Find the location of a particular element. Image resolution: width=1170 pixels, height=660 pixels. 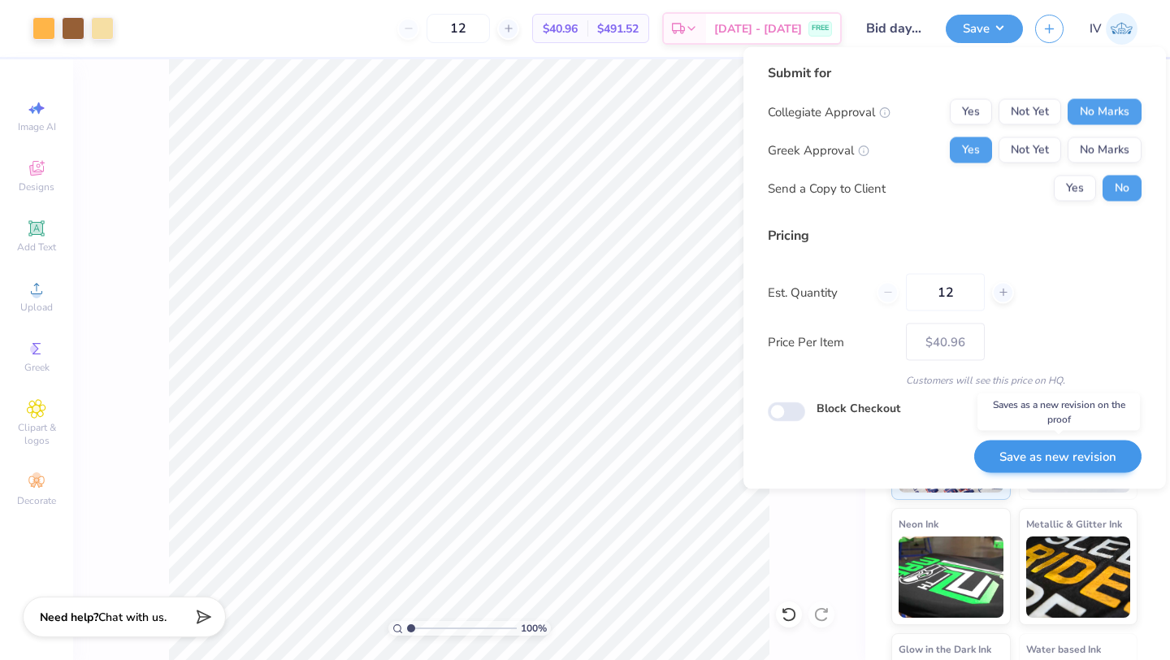

img: Metallic & Glitter Ink is located at coordinates (1078, 577).